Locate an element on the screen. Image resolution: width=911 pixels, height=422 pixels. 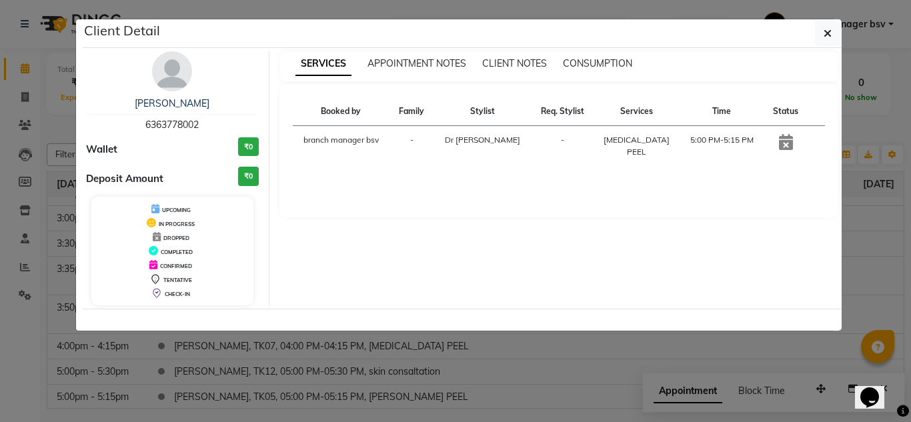
th: Booked by is located at coordinates (342, 111).